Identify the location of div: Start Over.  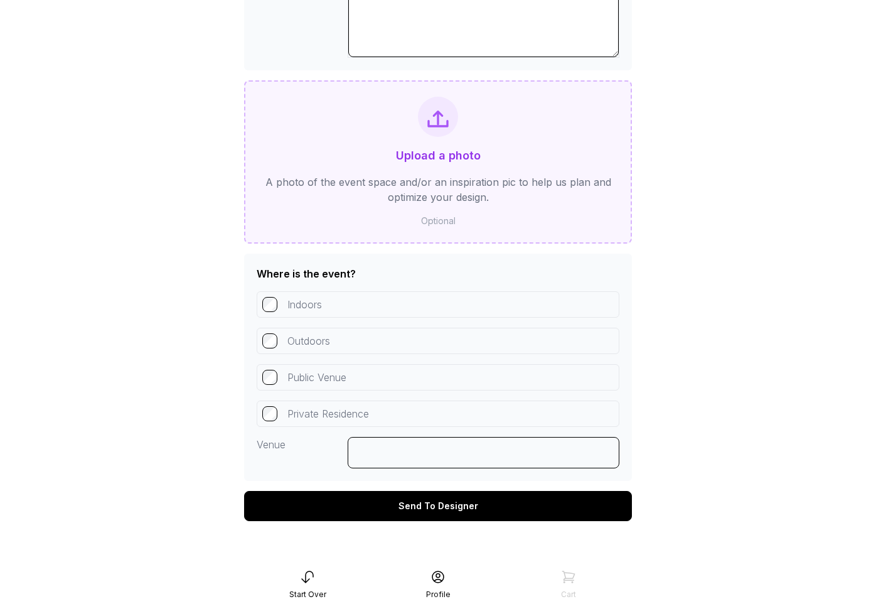
(307, 594).